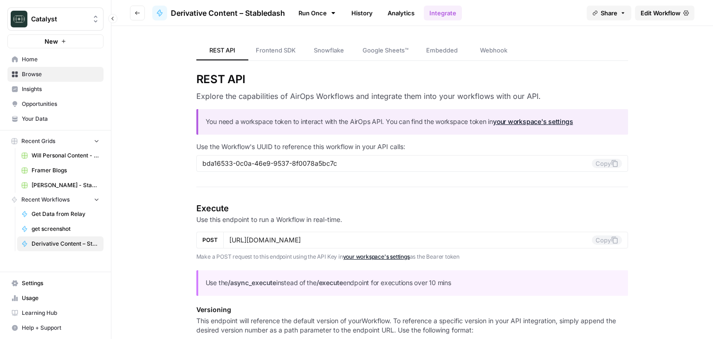 Image resolution: width=713 pixels, height=339 pixels. I want to click on button: Recent Workflows, so click(55, 200).